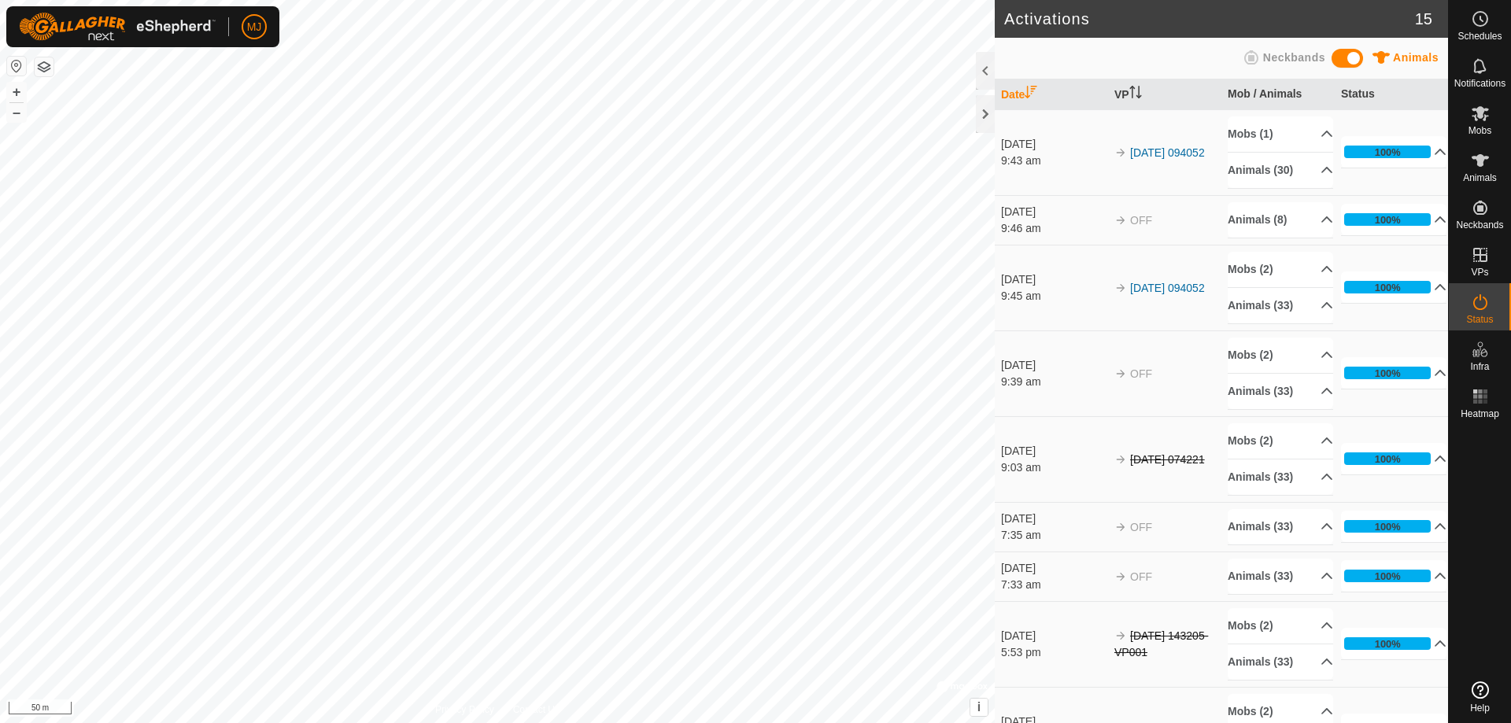 This screenshot has width=1511, height=723. Describe the element at coordinates (1165, 94) in the screenshot. I see `th: VP` at that location.